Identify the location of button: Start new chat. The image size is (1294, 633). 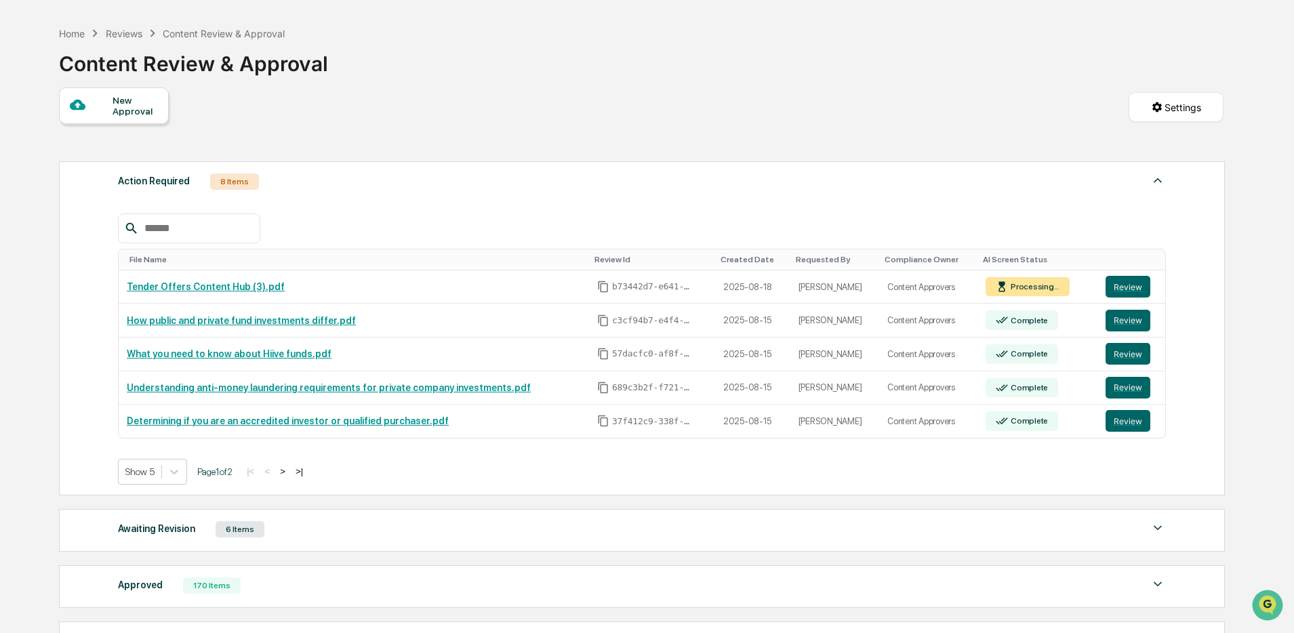
(239, 116).